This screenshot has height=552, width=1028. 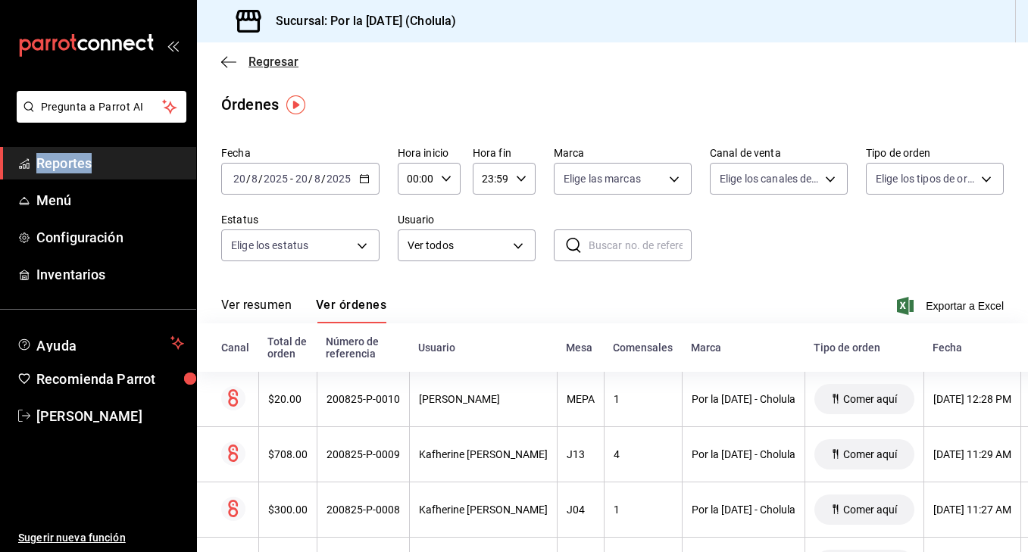 What do you see at coordinates (101, 538) in the screenshot?
I see `span: Sugerir nueva función` at bounding box center [101, 538].